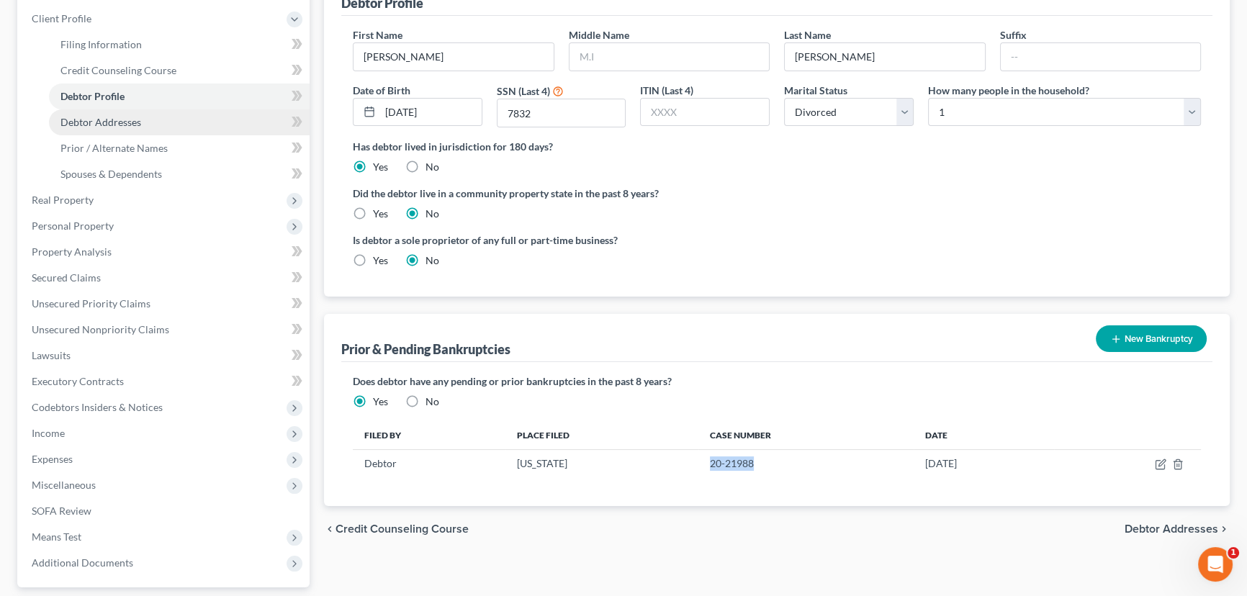 The image size is (1247, 596). Describe the element at coordinates (63, 485) in the screenshot. I see `span: Miscellaneous` at that location.